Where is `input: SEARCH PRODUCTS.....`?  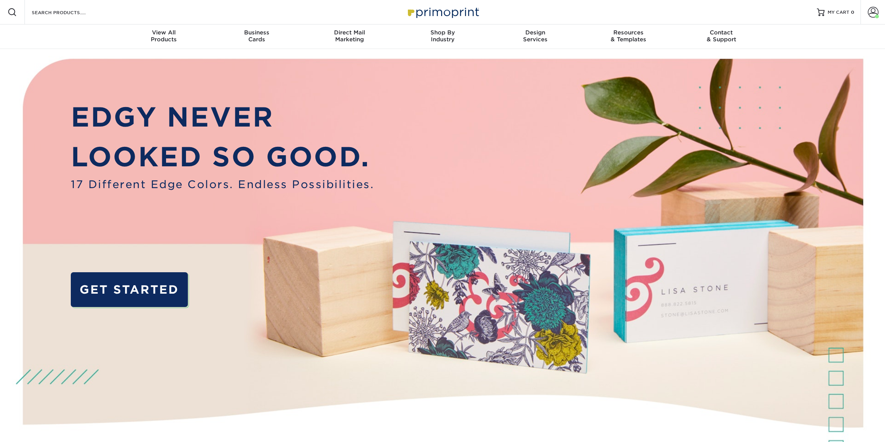 input: SEARCH PRODUCTS..... is located at coordinates (68, 12).